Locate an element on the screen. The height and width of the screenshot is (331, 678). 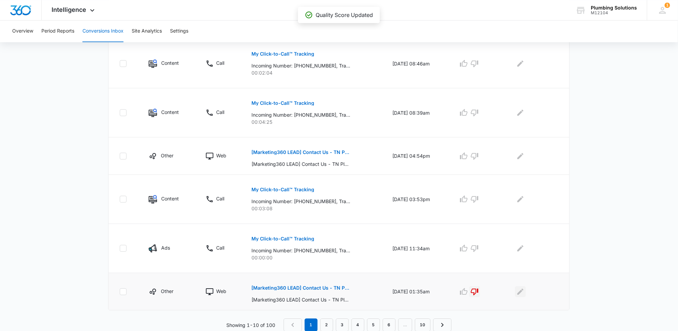
span: Intelligence is located at coordinates (69, 9).